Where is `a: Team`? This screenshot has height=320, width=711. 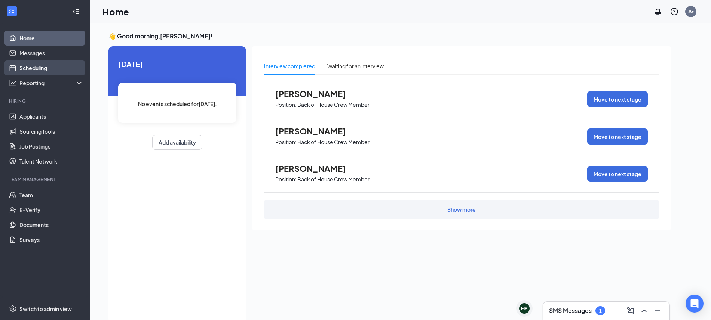
a: Team is located at coordinates (51, 195).